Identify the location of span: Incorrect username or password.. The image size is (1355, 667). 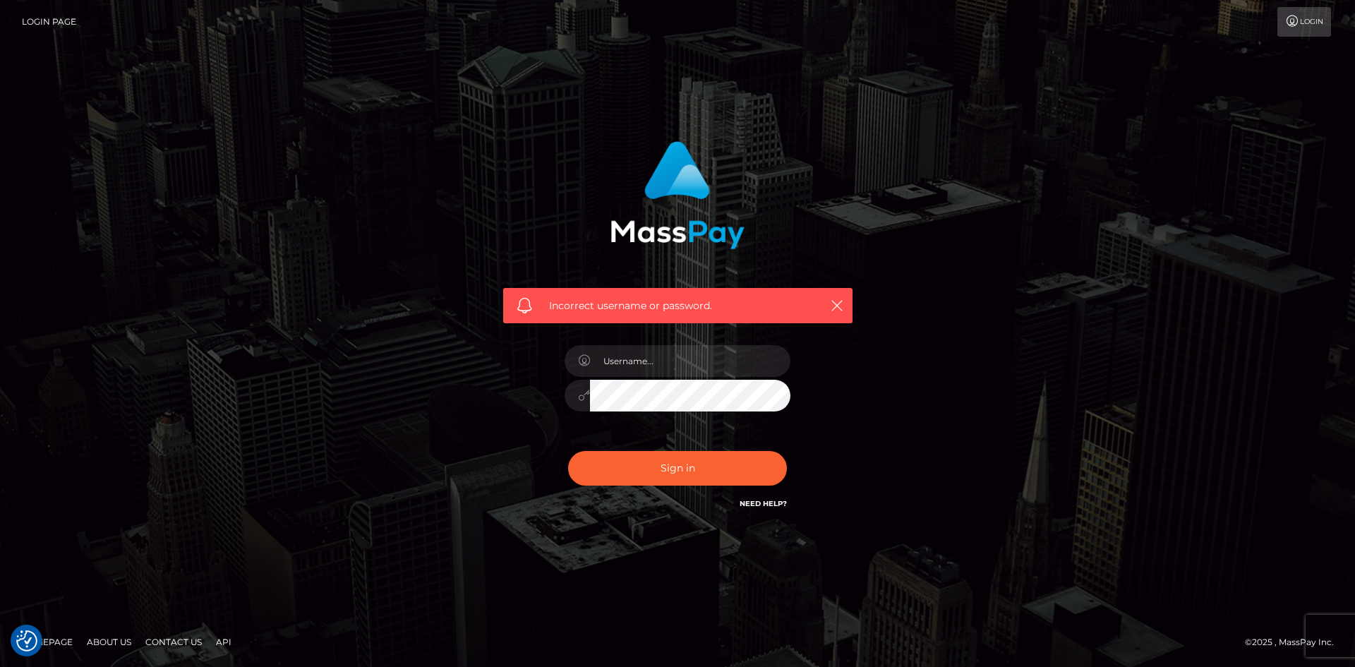
(677, 306).